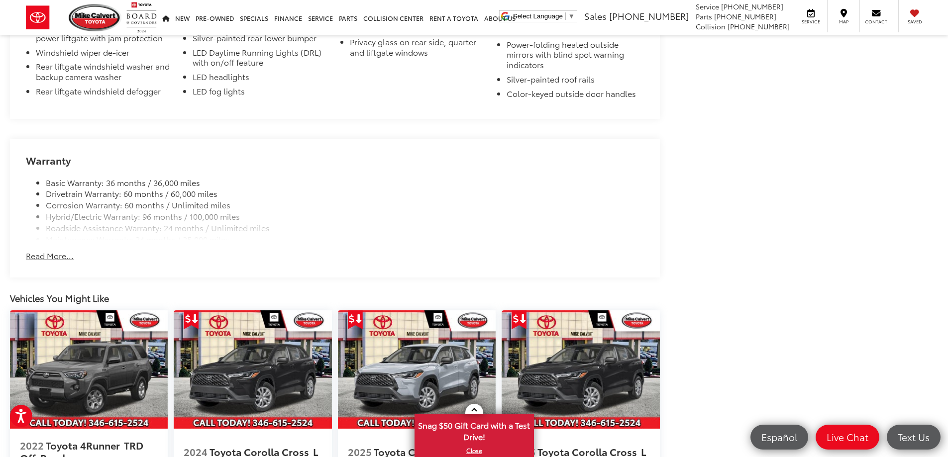 The width and height of the screenshot is (948, 457). What do you see at coordinates (575, 96) in the screenshot?
I see `li: Color-keyed outside door handles` at bounding box center [575, 96].